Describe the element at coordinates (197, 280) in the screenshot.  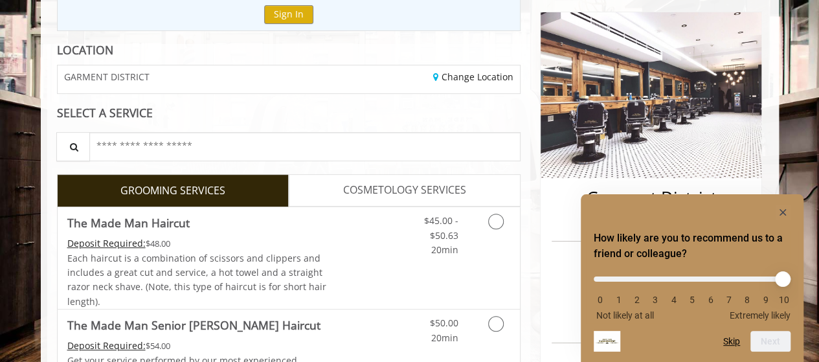
I see `span: Each haircut is a combination of scissors and clippers and includes a great cut and service, a ho...` at that location.